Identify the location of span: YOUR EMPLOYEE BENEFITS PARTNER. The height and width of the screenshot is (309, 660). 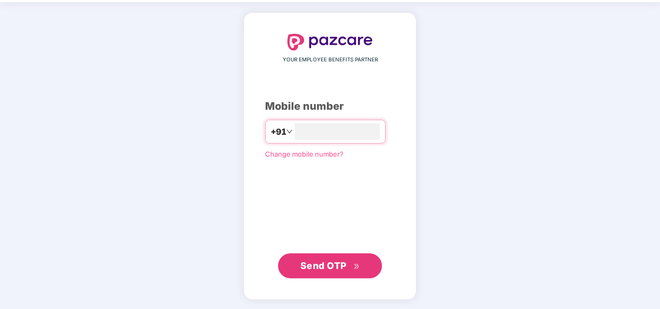
(330, 60).